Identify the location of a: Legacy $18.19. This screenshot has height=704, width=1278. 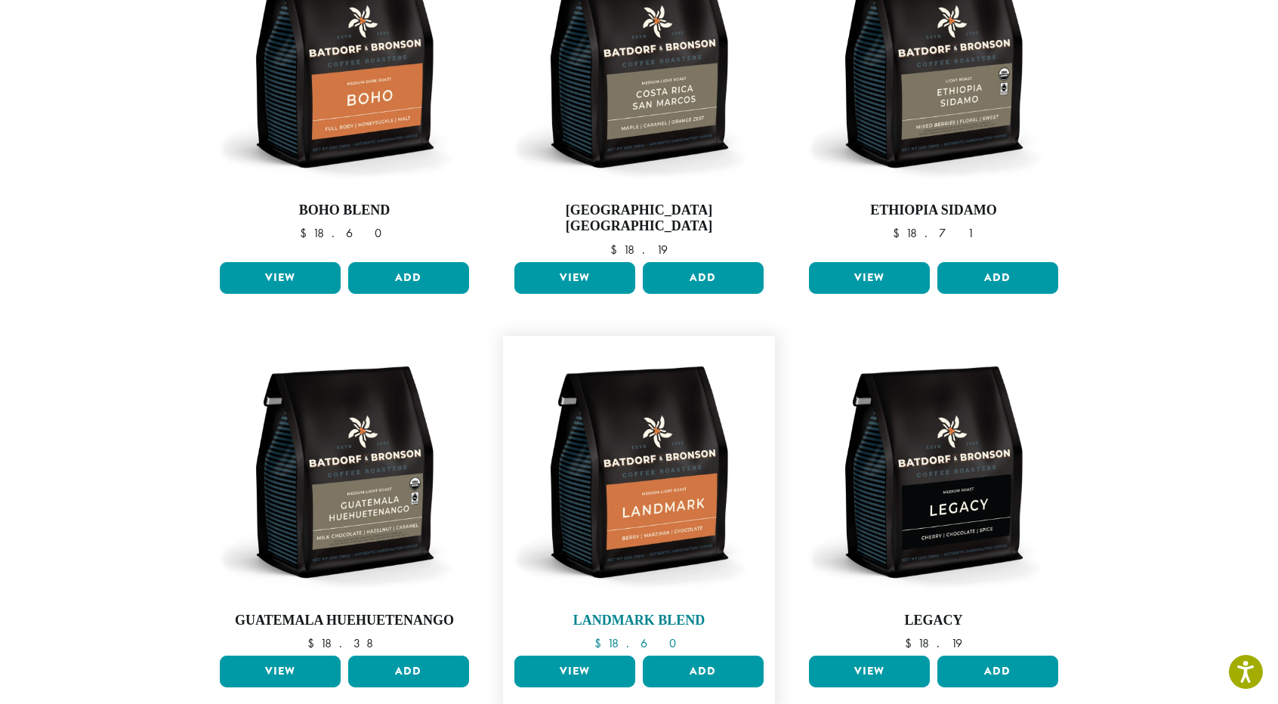
(934, 497).